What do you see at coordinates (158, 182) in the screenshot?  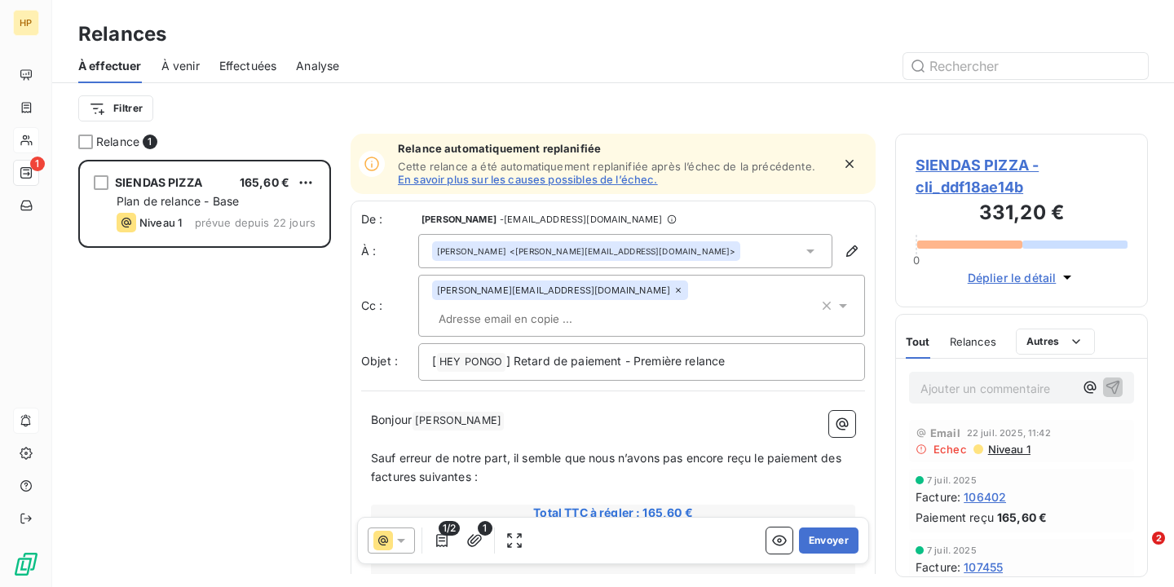 I see `span: SIENDAS PIZZA` at bounding box center [158, 182].